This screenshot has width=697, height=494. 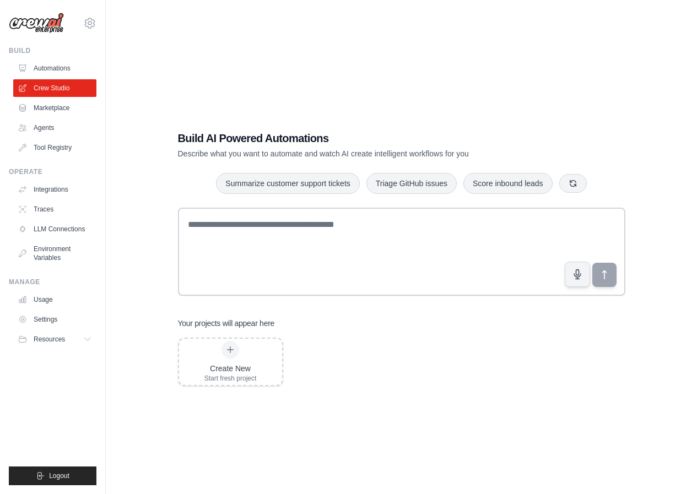 I want to click on a: Marketplace, so click(x=55, y=108).